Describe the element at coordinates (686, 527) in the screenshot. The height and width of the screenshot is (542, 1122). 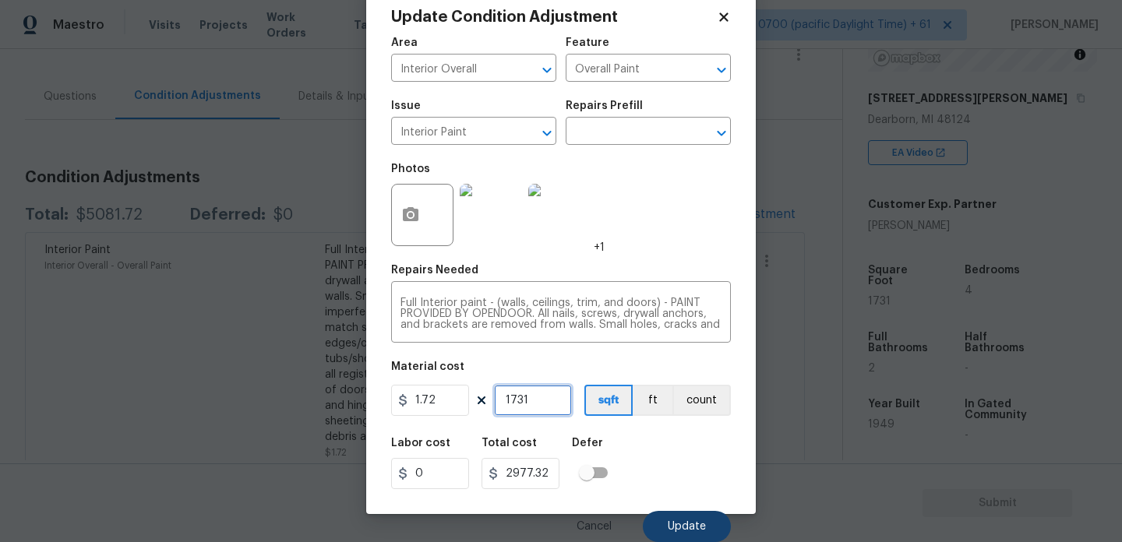
I see `button: Update` at that location.